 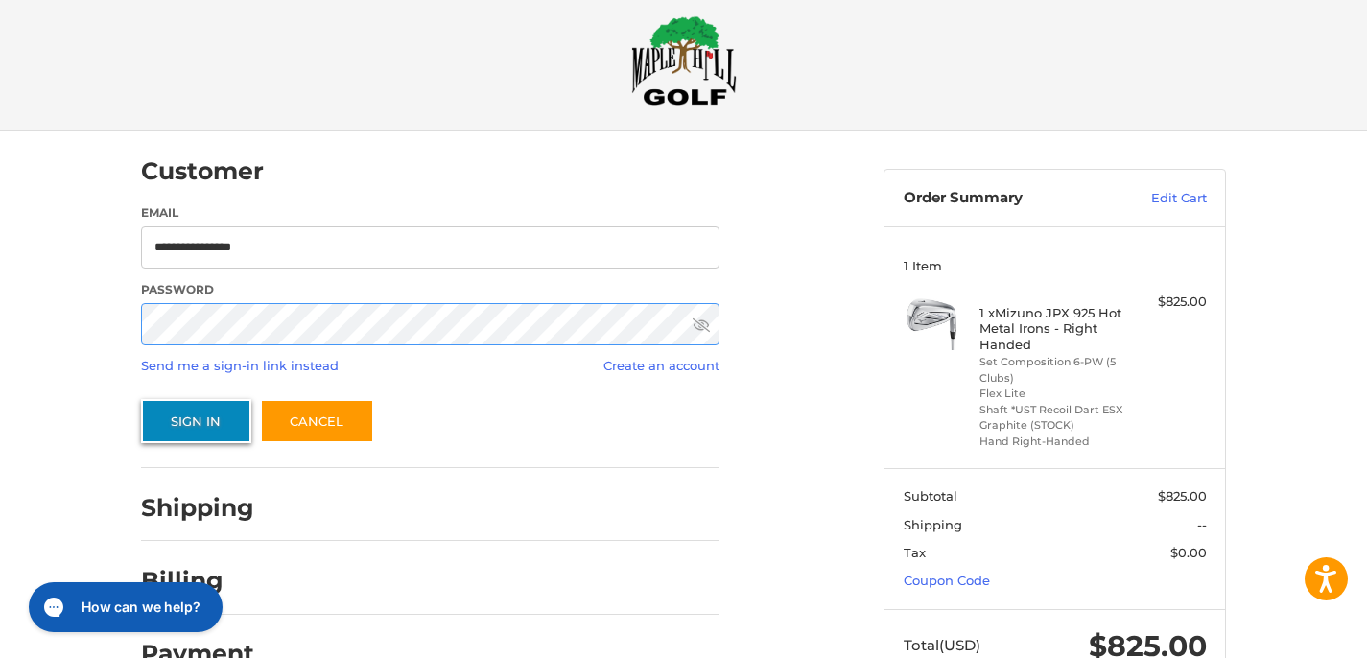 I want to click on a: Send me a sign-in link instead, so click(x=240, y=366).